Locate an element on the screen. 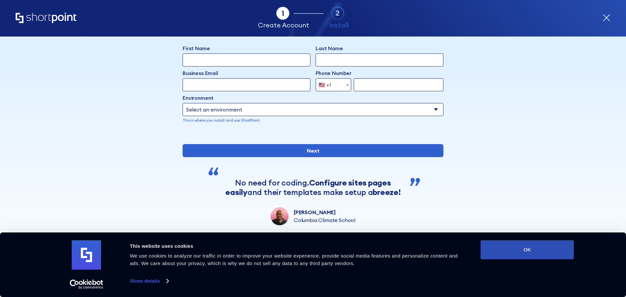 This screenshot has width=626, height=297. button: OK is located at coordinates (527, 250).